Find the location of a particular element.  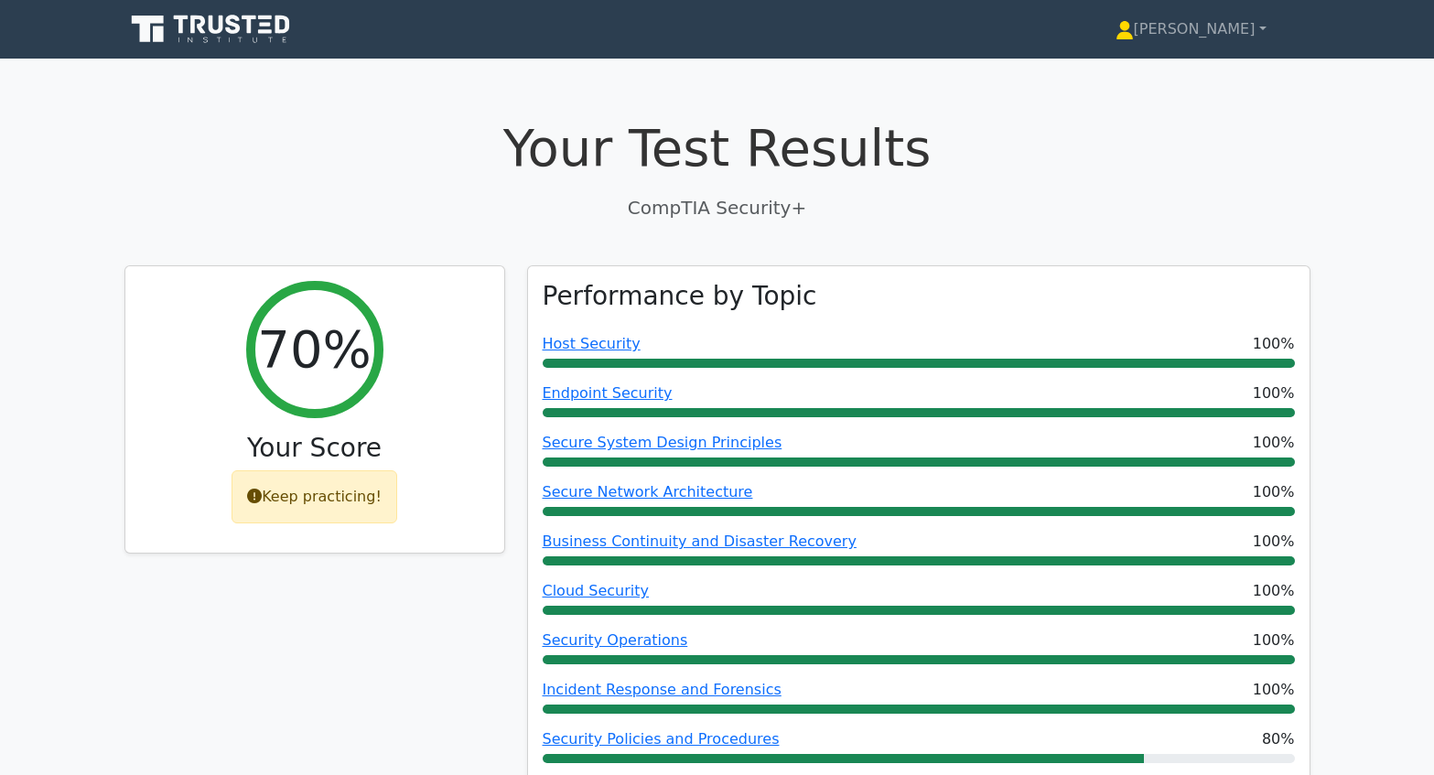

h3: Your Score is located at coordinates (315, 448).